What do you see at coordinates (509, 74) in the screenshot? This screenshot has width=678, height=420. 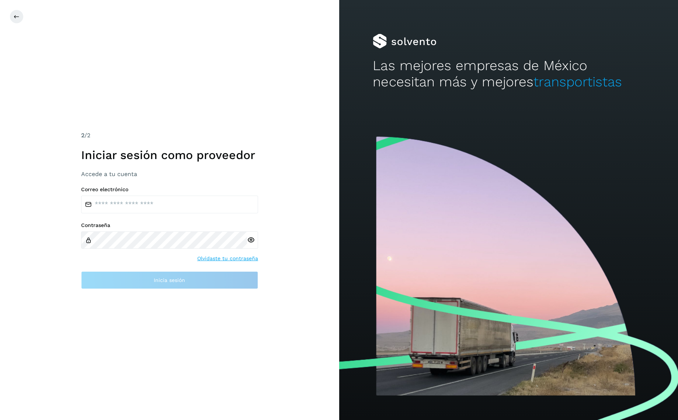 I see `h2: Las mejores empresas de México necesitan más y mejores` at bounding box center [509, 74].